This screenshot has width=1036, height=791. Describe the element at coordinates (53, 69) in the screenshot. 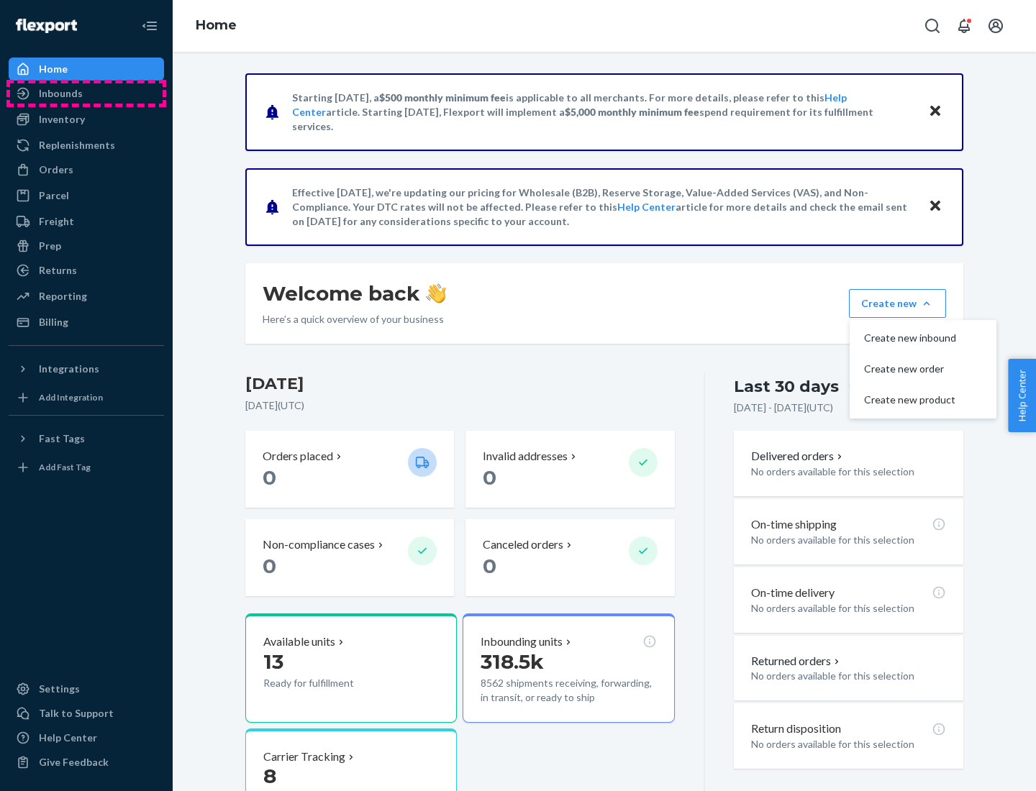

I see `div: Home` at that location.